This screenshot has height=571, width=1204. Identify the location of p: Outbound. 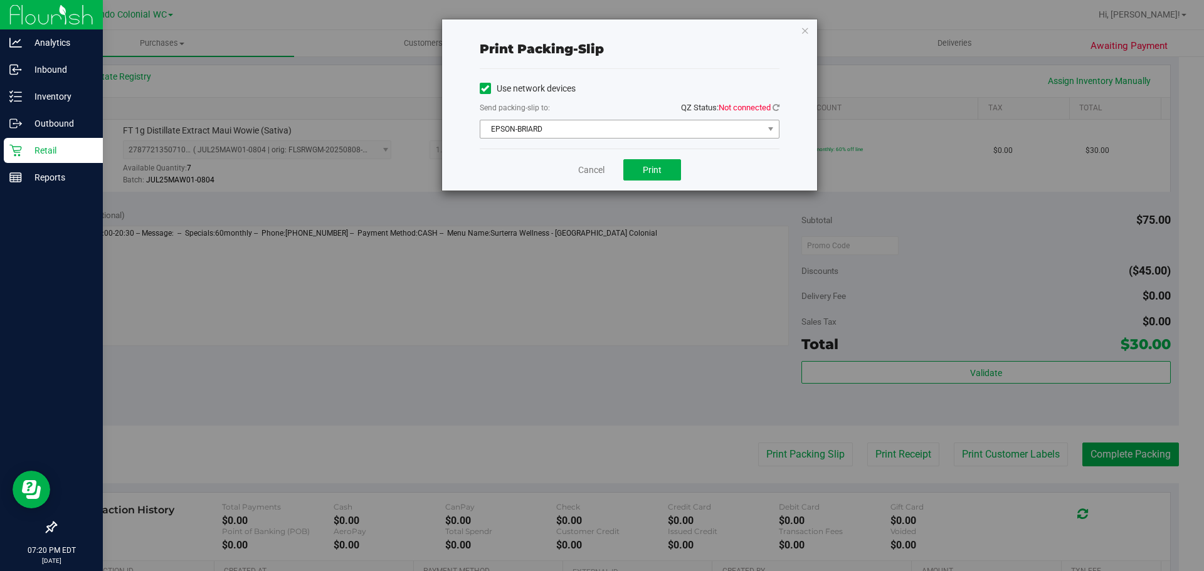
(60, 124).